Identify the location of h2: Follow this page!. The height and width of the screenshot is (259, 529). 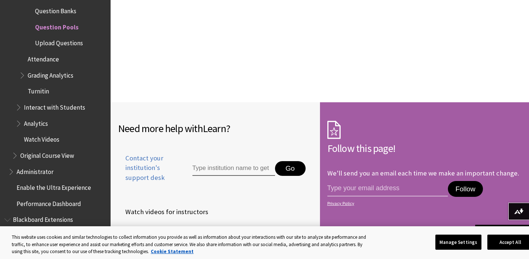
(425, 149).